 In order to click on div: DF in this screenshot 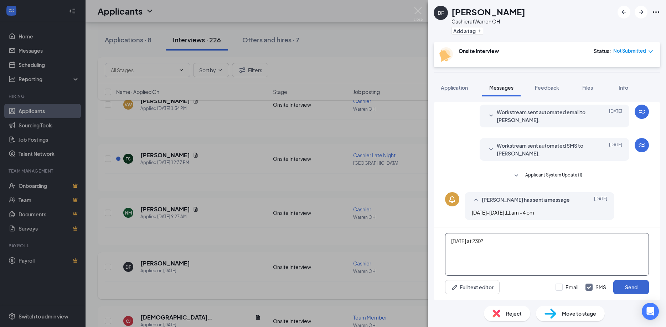, I will do `click(441, 13)`.